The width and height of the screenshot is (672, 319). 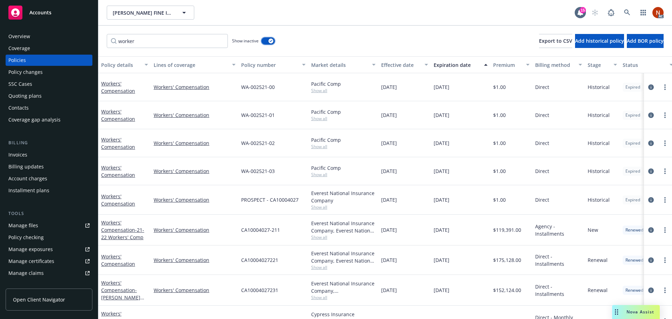 I want to click on a: Billing updates, so click(x=49, y=167).